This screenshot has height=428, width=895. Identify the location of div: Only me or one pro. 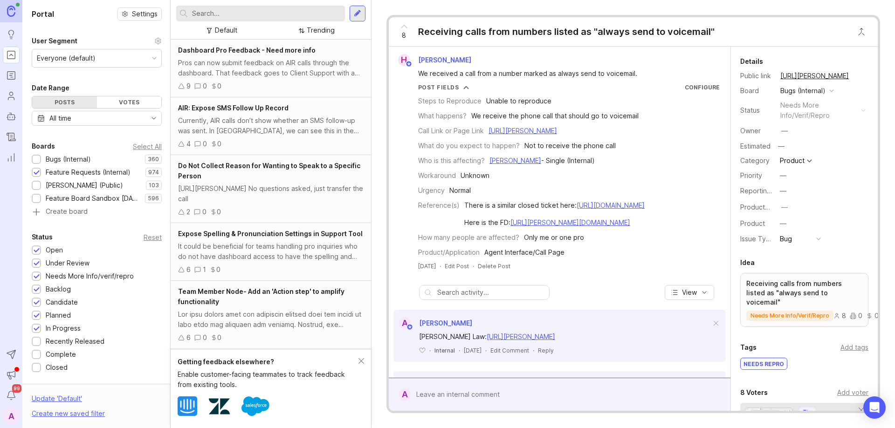
(554, 238).